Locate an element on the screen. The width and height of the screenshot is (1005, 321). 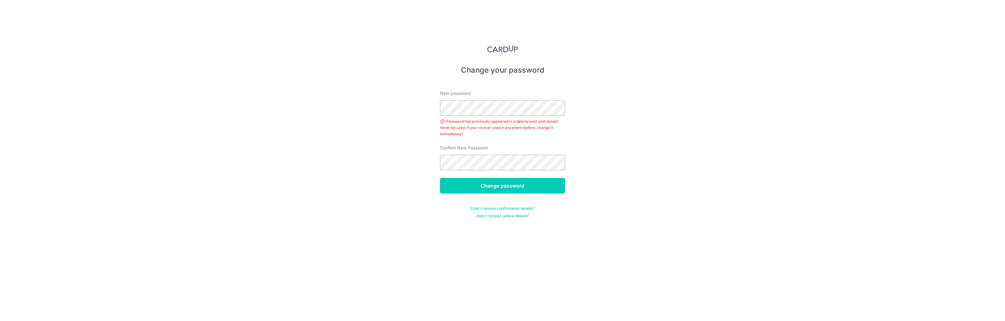
a: Didn't receive confirmation details? is located at coordinates (503, 208).